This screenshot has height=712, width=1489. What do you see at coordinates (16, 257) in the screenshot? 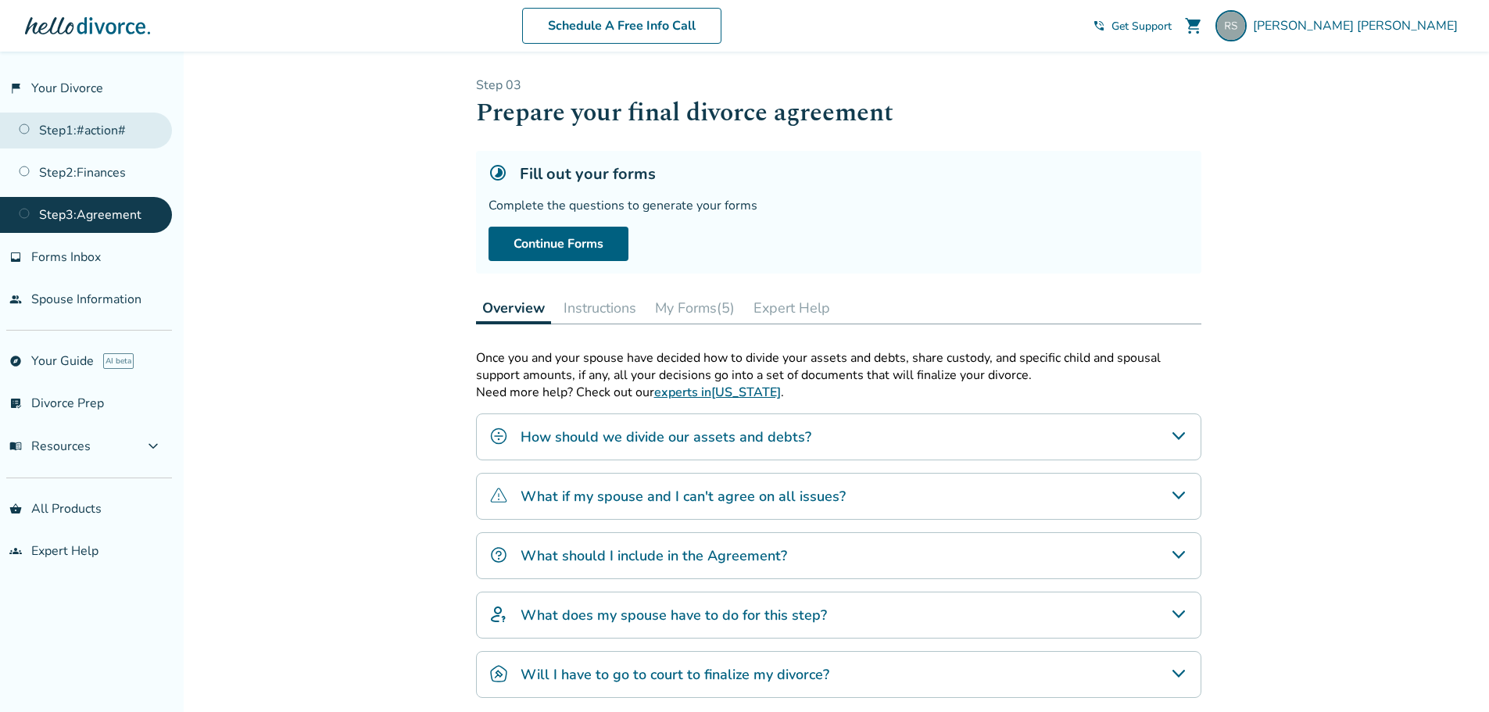
I see `span: inbox` at bounding box center [16, 257].